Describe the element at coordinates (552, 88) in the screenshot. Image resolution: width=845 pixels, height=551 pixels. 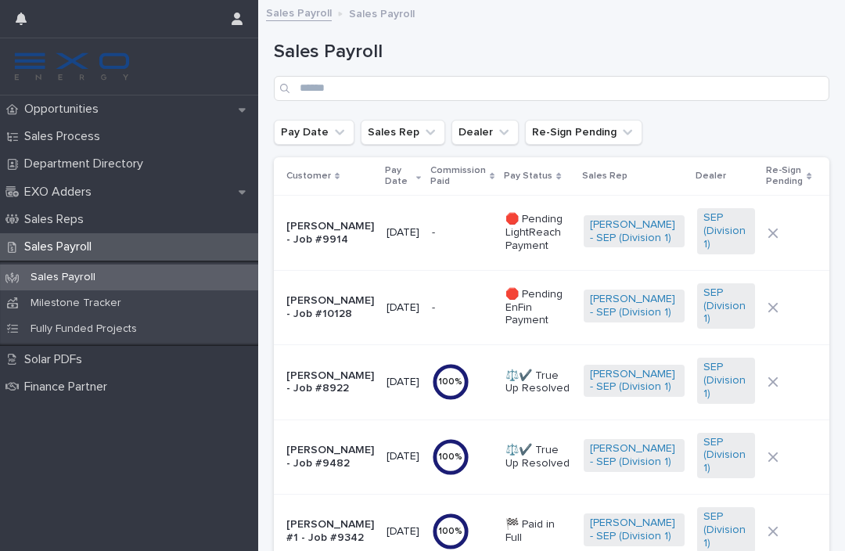
I see `input: Search` at that location.